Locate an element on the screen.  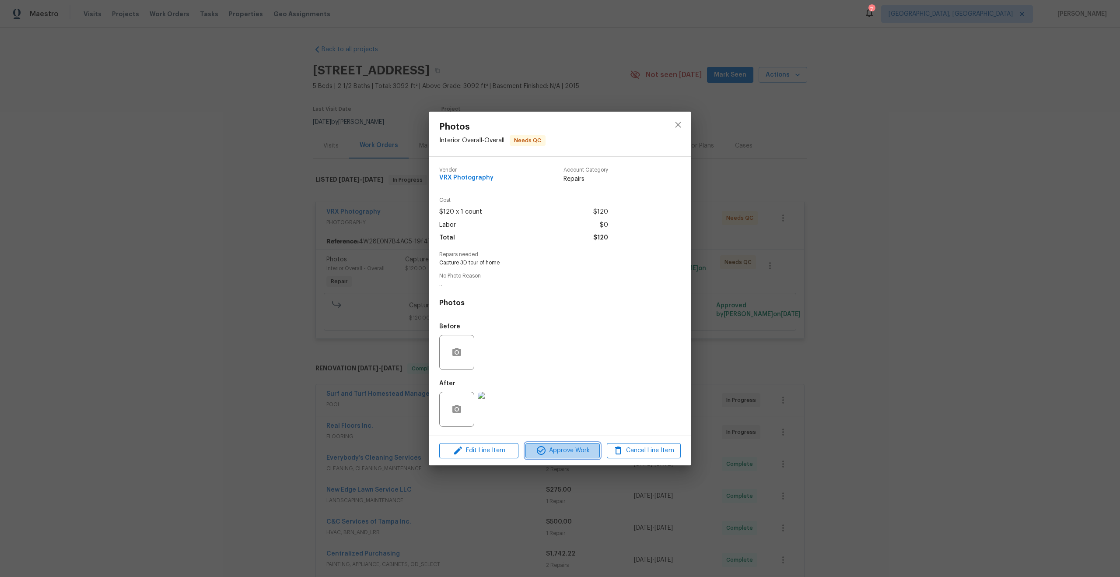
button: Edit Line Item is located at coordinates (479, 450).